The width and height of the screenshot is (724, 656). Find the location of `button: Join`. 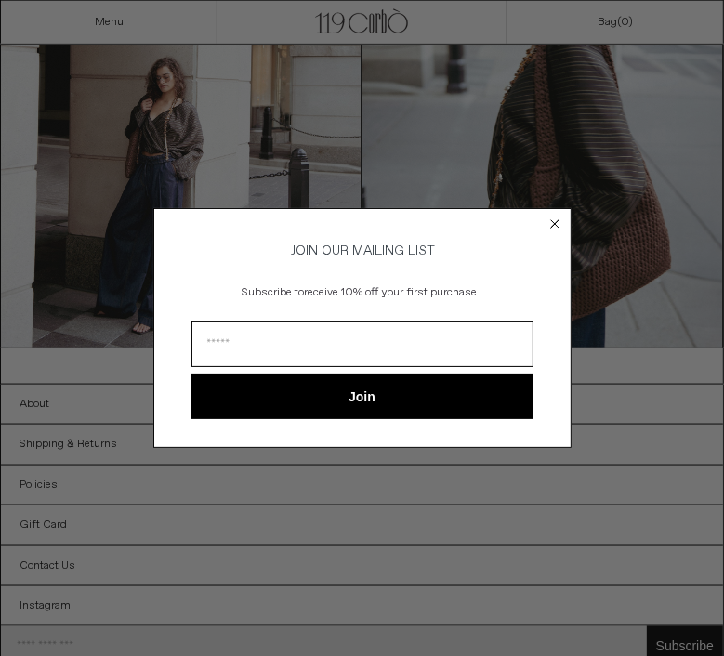

button: Join is located at coordinates (362, 396).